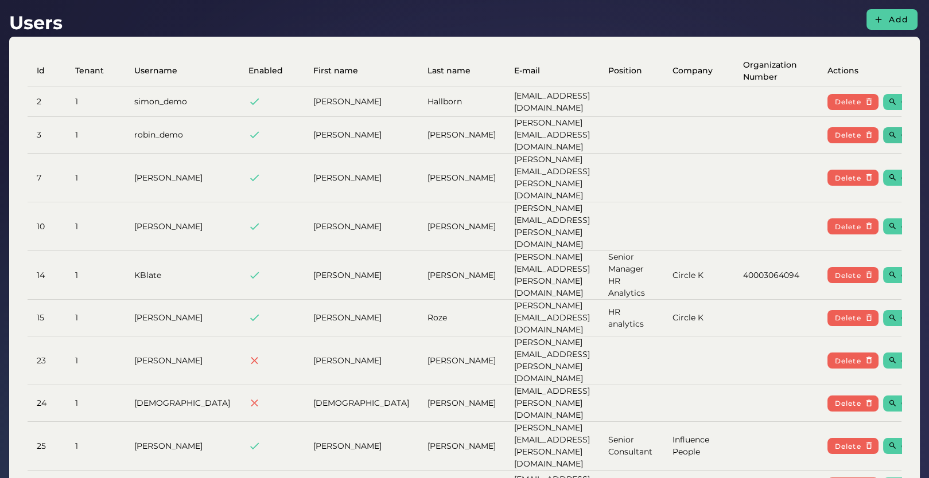  What do you see at coordinates (46, 178) in the screenshot?
I see `td: 7` at bounding box center [46, 178].